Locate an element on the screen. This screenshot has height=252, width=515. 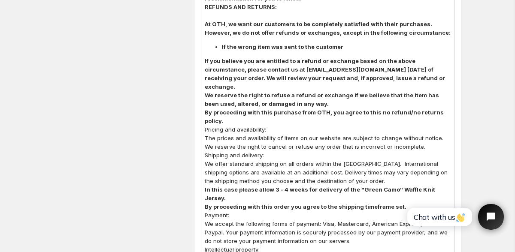
strong: If the wrong item was sent to the customer is located at coordinates (282, 47).